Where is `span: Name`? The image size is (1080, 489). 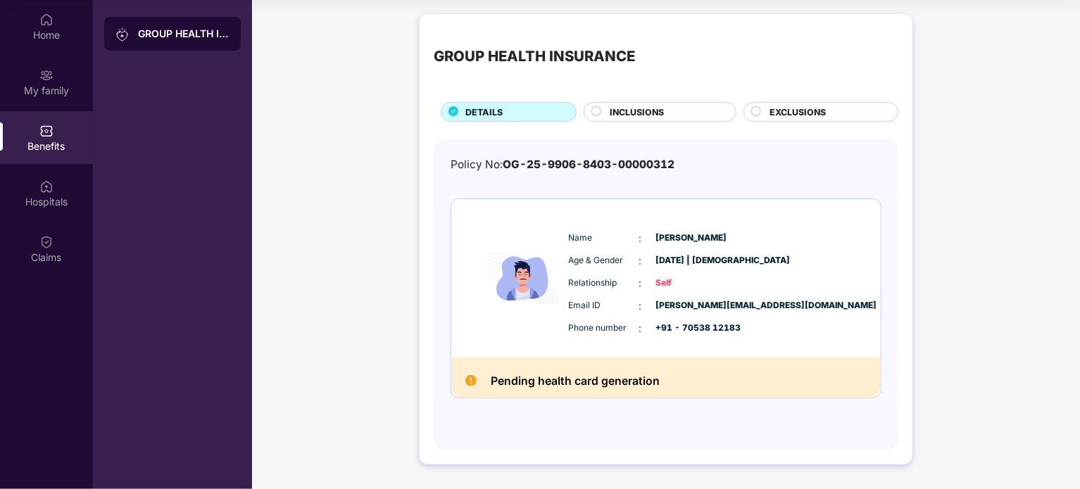
span: Name is located at coordinates (604, 238).